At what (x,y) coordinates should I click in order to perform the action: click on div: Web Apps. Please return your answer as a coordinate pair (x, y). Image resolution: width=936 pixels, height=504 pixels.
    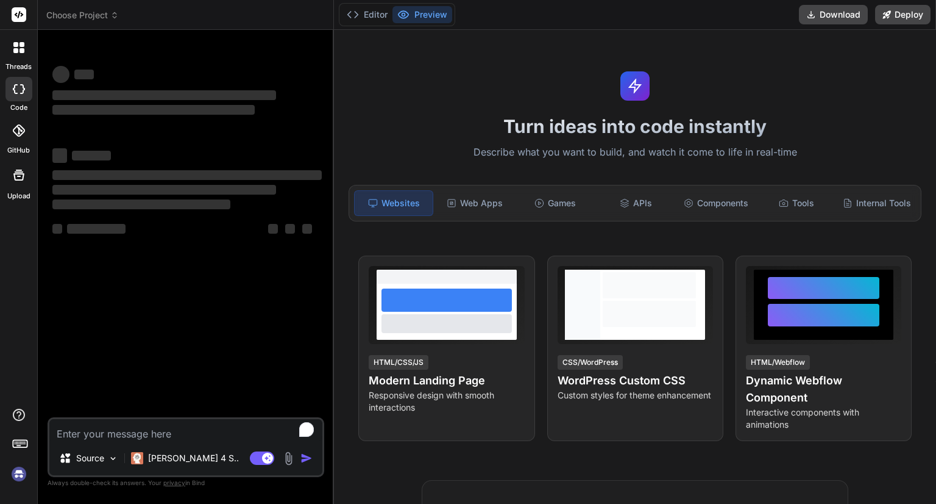
    Looking at the image, I should click on (475, 203).